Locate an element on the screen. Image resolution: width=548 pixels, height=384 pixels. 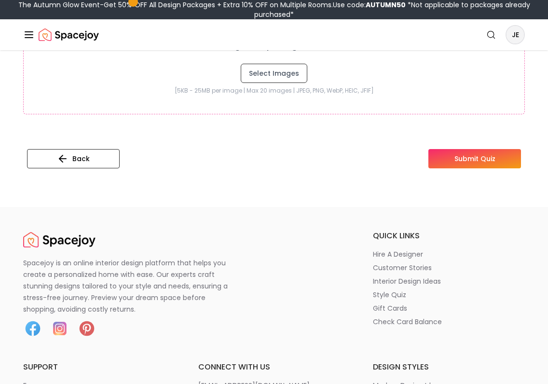
p: gift cards is located at coordinates (390, 308).